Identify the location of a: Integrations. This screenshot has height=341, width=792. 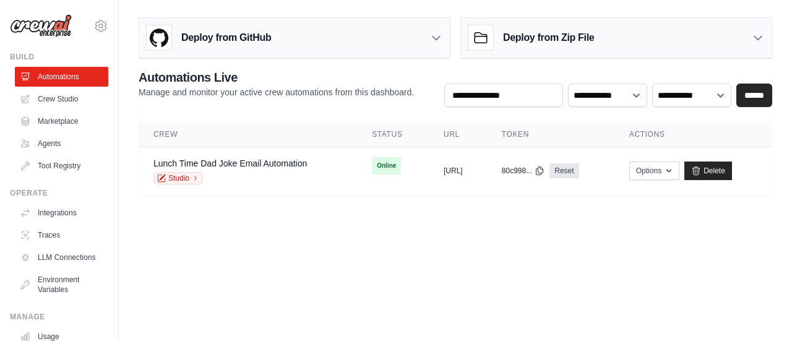
(61, 213).